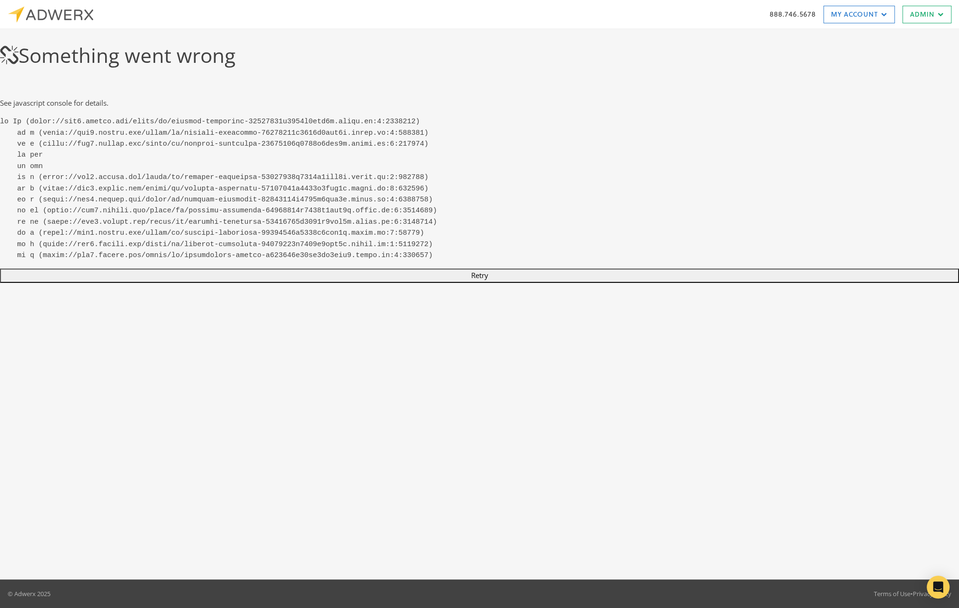 The image size is (959, 608). Describe the element at coordinates (926, 14) in the screenshot. I see `a: Admin` at that location.